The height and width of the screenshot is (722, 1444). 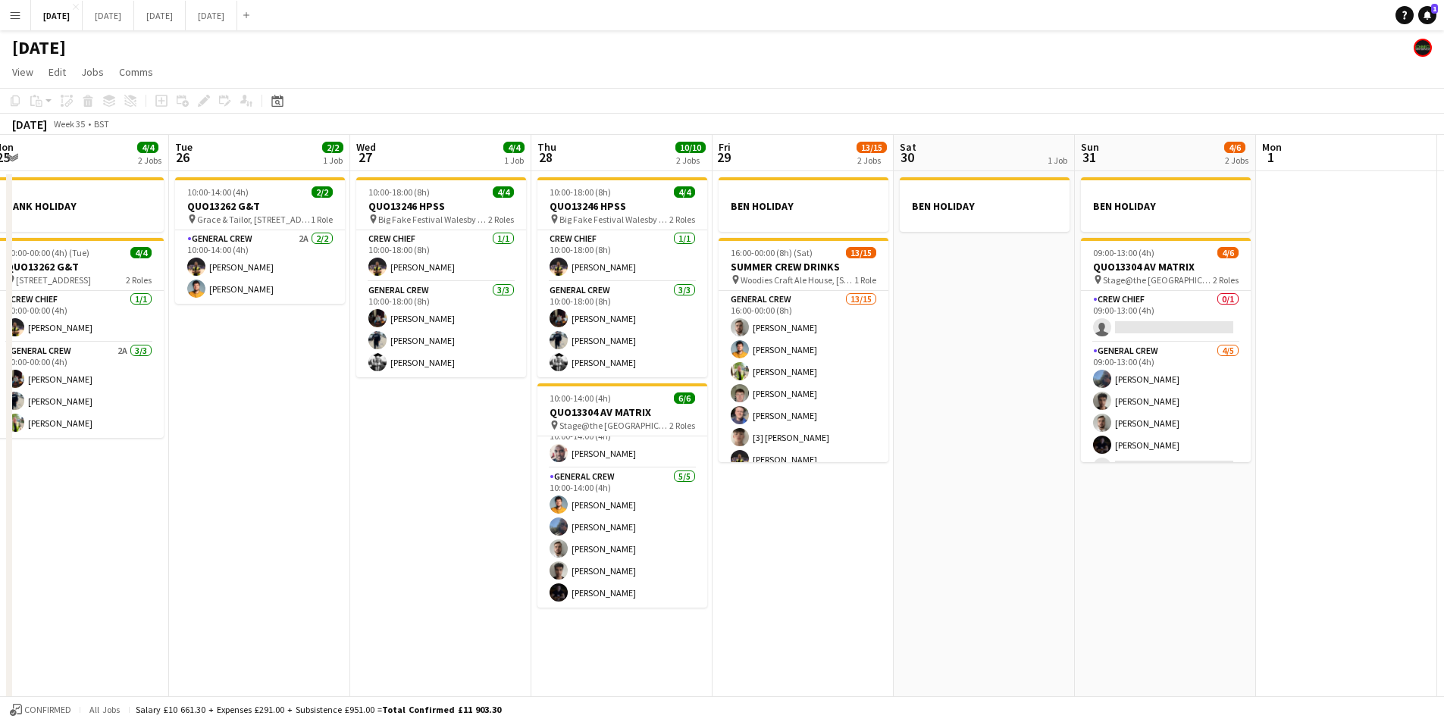 I want to click on button: Confirmed, so click(x=40, y=710).